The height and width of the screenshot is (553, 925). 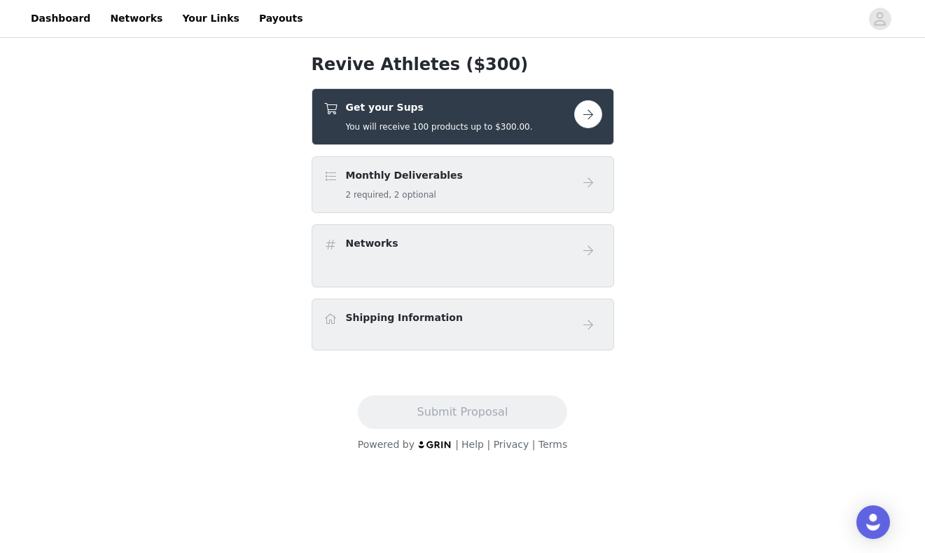 I want to click on h5: You will receive 100 products up to $300.00., so click(x=439, y=127).